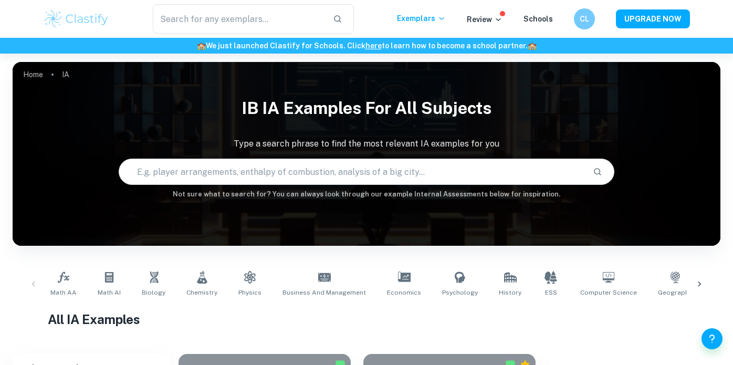 This screenshot has width=733, height=365. Describe the element at coordinates (366, 319) in the screenshot. I see `h1: All IA Examples` at that location.